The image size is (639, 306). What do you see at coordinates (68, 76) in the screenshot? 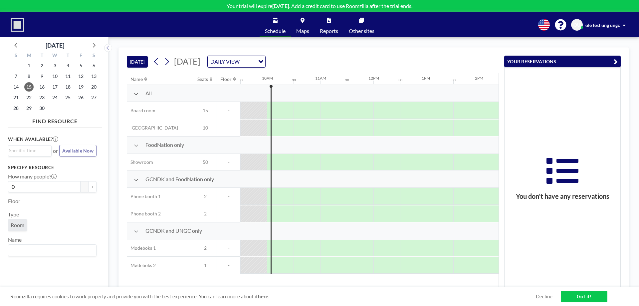
I see `span: Thursday, September 11, 2025` at bounding box center [68, 76].